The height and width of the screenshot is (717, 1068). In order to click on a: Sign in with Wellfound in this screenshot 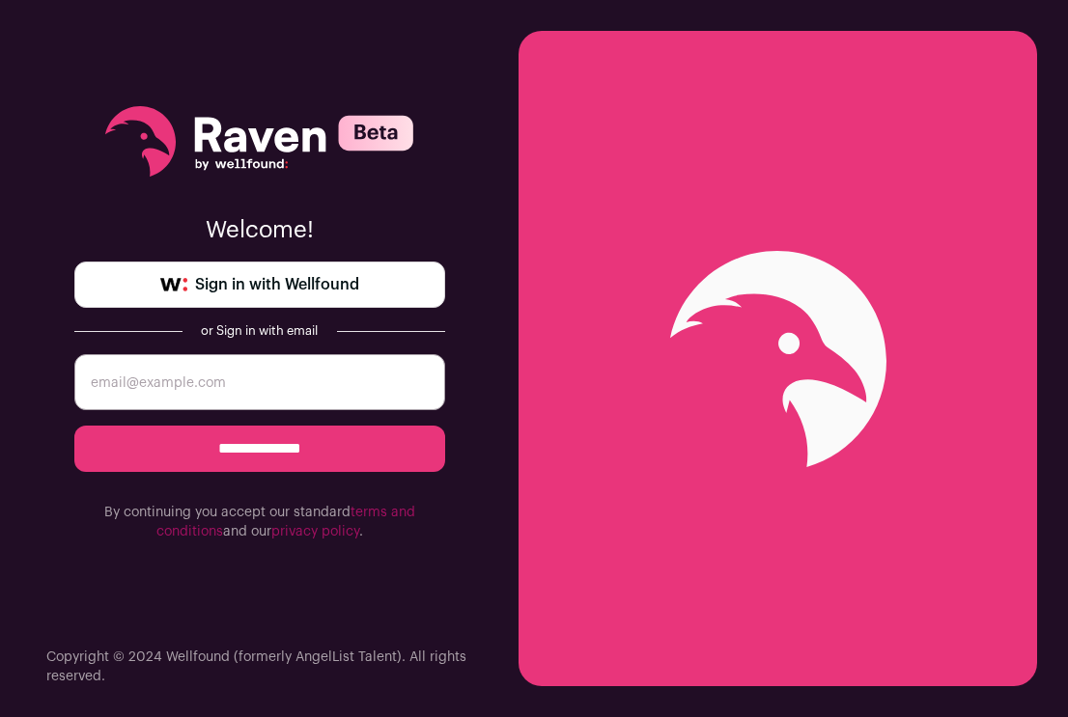, I will do `click(260, 285)`.